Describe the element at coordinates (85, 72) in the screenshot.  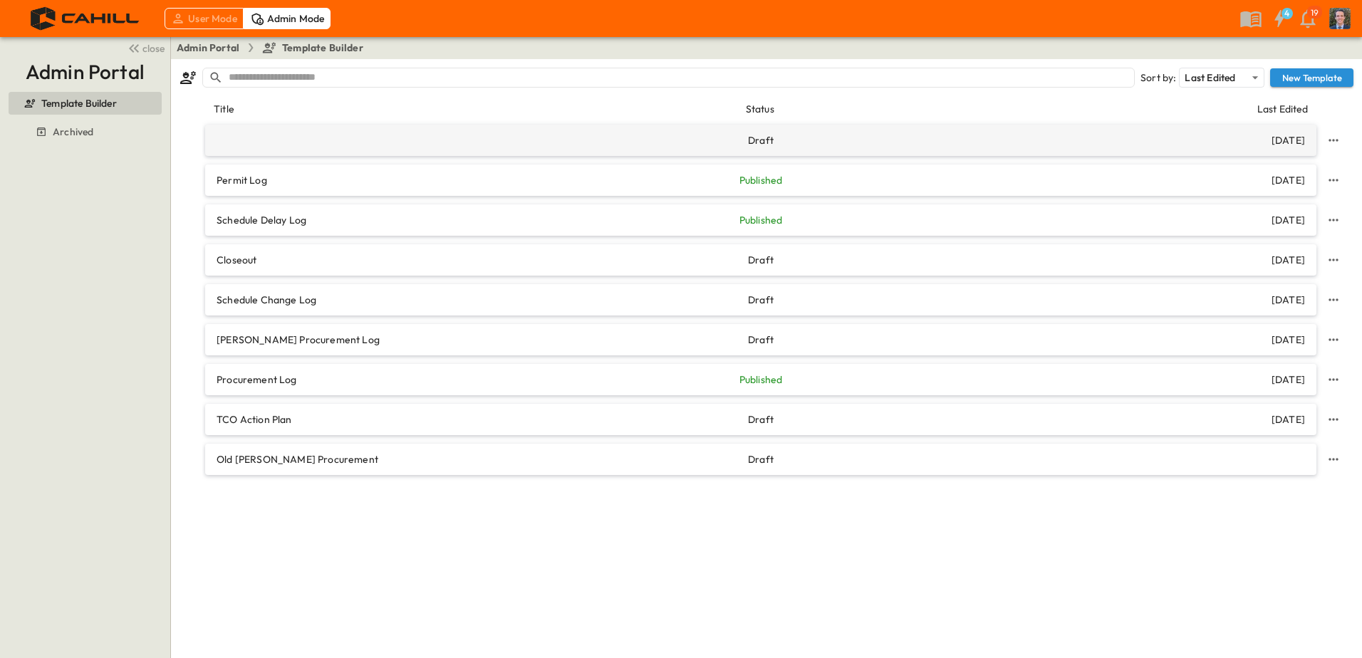
I see `p: Admin Portal` at that location.